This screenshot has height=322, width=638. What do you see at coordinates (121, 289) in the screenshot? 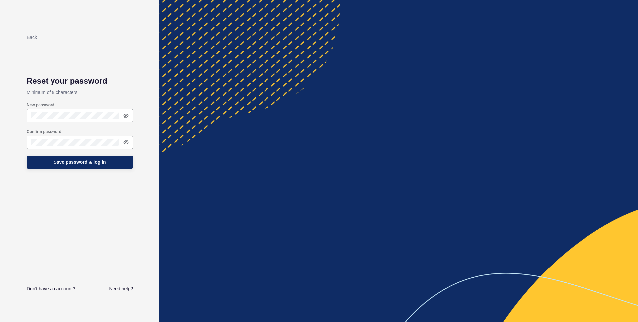
I see `a: Need help?` at bounding box center [121, 289].